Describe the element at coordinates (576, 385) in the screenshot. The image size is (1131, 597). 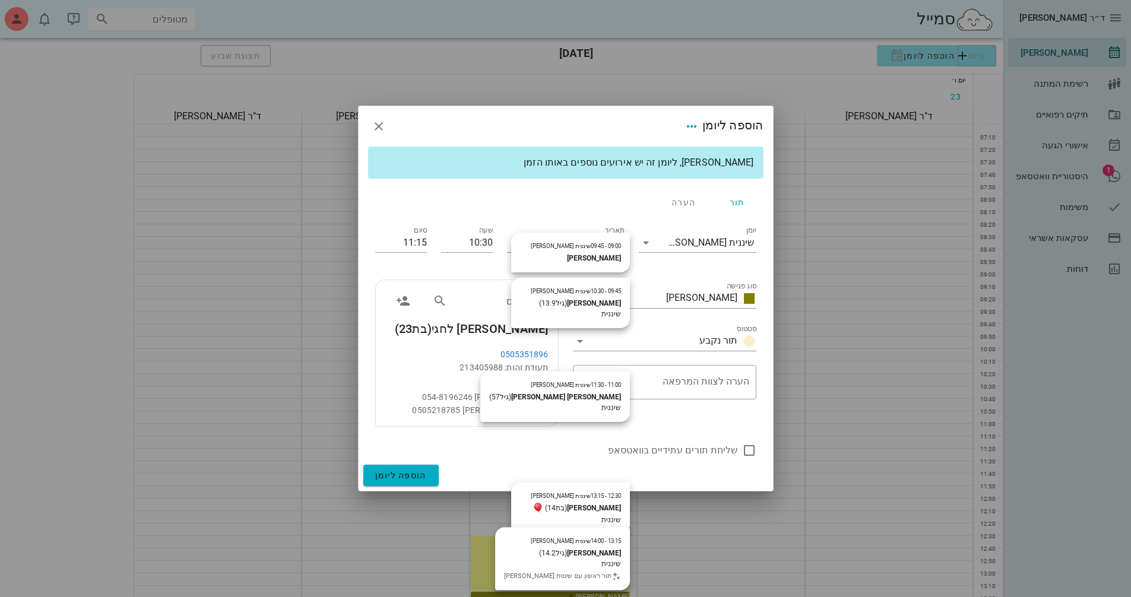
I see `small: 11:00 - 11:30` at that location.